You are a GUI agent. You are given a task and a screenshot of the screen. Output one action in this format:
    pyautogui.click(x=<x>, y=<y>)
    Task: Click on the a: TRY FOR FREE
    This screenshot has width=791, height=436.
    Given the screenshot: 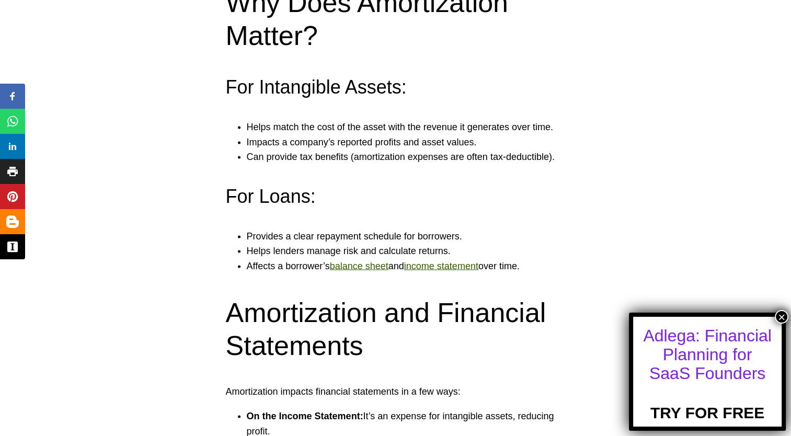 What is the action you would take?
    pyautogui.click(x=707, y=404)
    